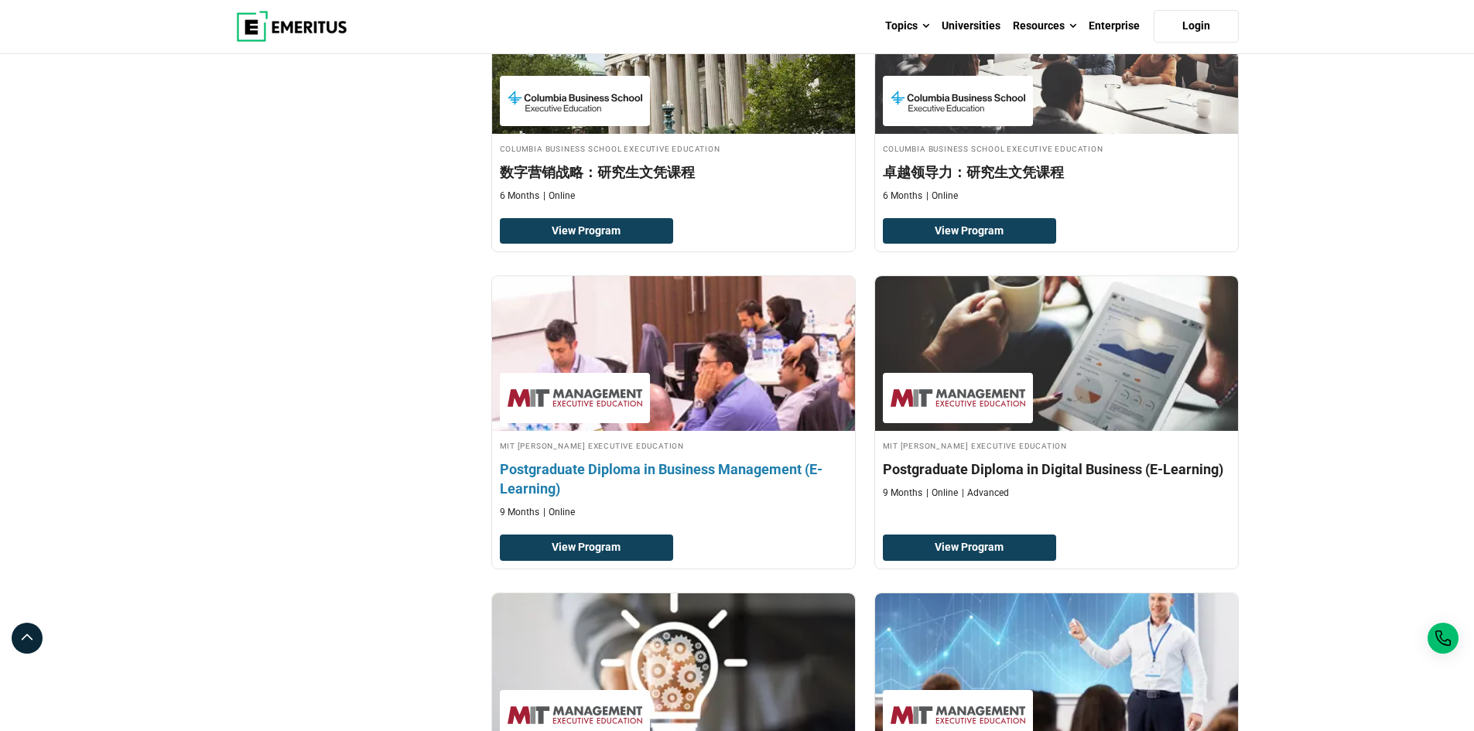 Image resolution: width=1474 pixels, height=731 pixels. Describe the element at coordinates (673, 479) in the screenshot. I see `h4: Postgraduate Diploma in Business Management (E-Learning)` at that location.